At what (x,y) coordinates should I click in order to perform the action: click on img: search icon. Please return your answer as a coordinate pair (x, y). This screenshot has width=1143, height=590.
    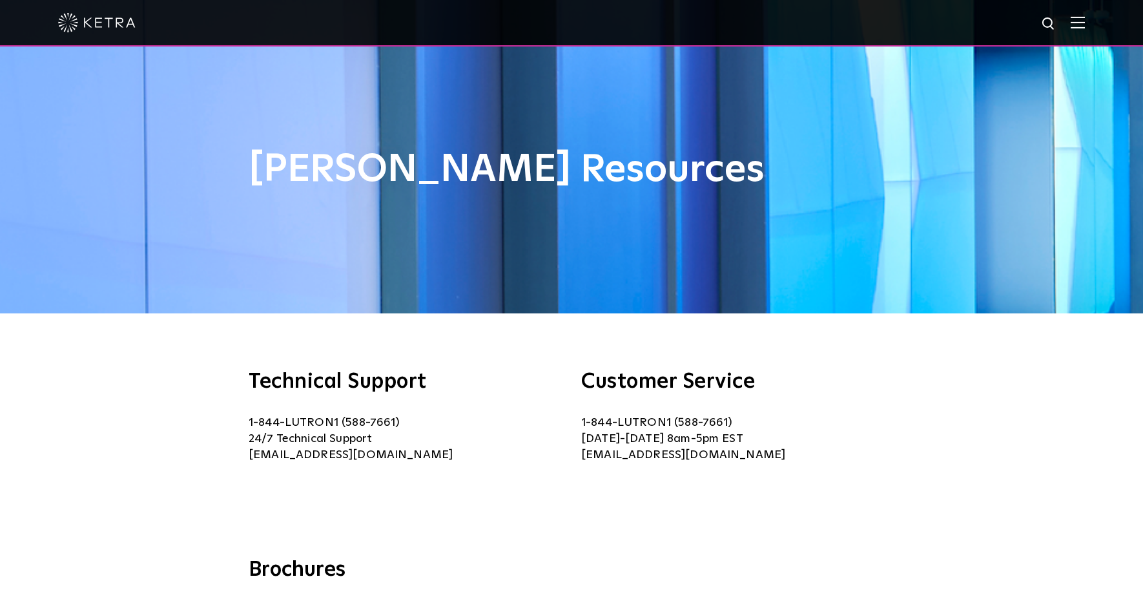
    Looking at the image, I should click on (1049, 24).